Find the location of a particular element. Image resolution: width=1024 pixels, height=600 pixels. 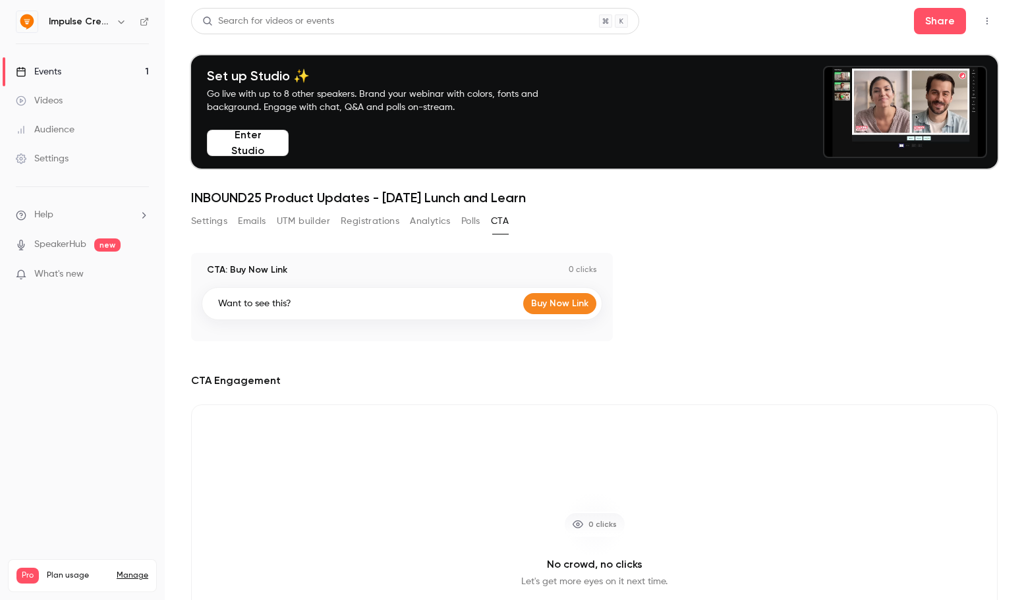

button: Analytics is located at coordinates (430, 221).